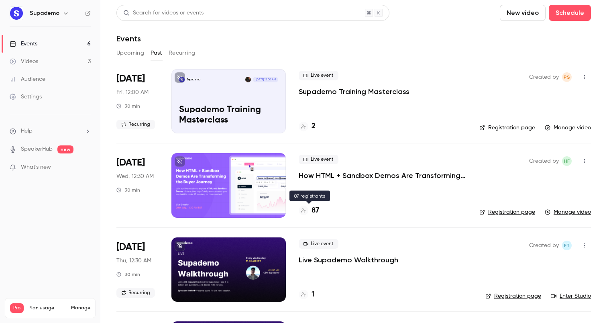 Image resolution: width=607 pixels, height=323 pixels. What do you see at coordinates (36, 167) in the screenshot?
I see `span: What's new` at bounding box center [36, 167].